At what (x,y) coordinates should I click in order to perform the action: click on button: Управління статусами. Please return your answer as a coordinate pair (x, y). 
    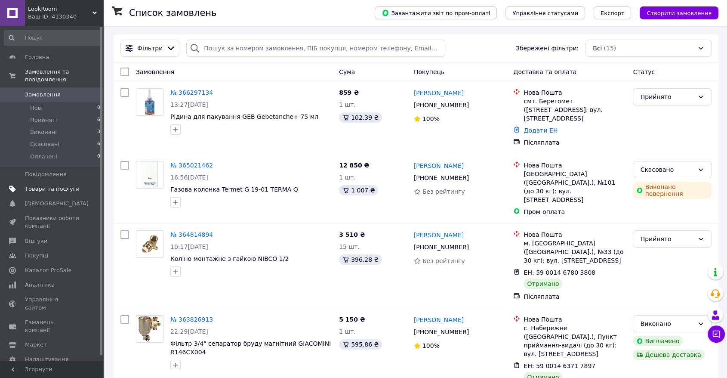
    Looking at the image, I should click on (545, 13).